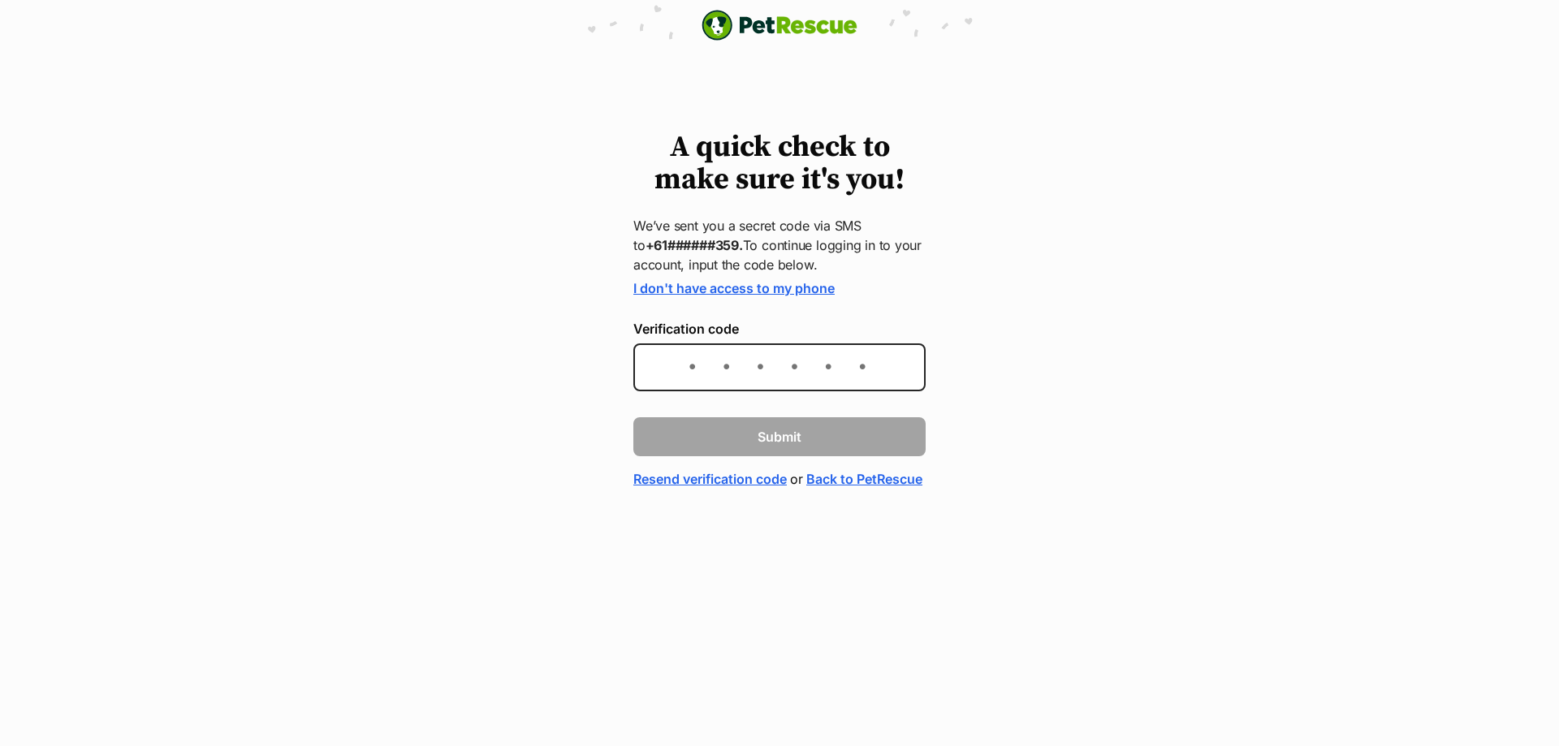  Describe the element at coordinates (694, 245) in the screenshot. I see `strong: +61######359.` at that location.